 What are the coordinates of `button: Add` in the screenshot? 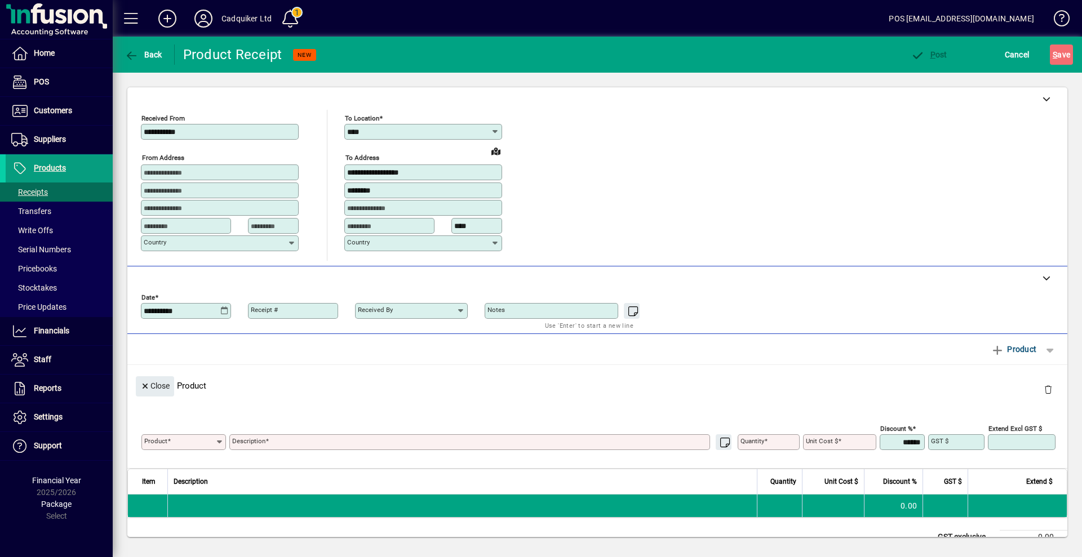 It's located at (167, 19).